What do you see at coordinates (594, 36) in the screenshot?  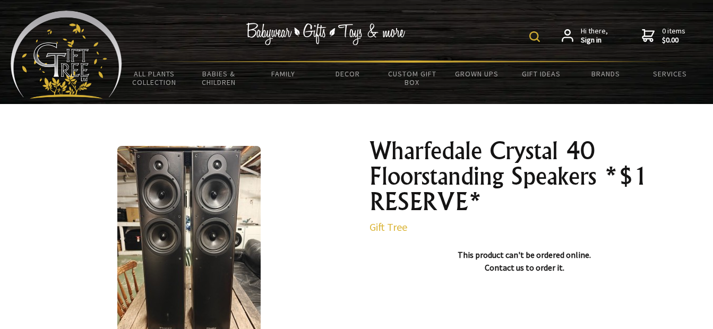 I see `span: Hi there,` at bounding box center [594, 36].